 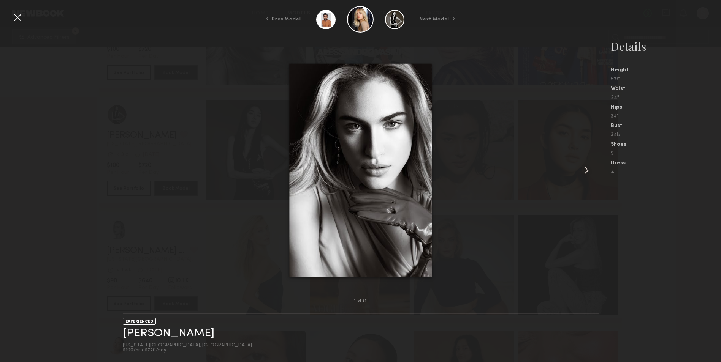 I want to click on div: Hips, so click(x=666, y=108).